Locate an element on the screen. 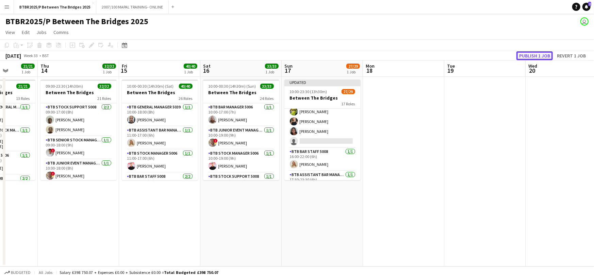  div: 10:00-00:30 (14h30m) (Sat)40/40Between The Bridges26 RolesBTB General Manager 50391/110:00-18:00 ... is located at coordinates (160, 130).